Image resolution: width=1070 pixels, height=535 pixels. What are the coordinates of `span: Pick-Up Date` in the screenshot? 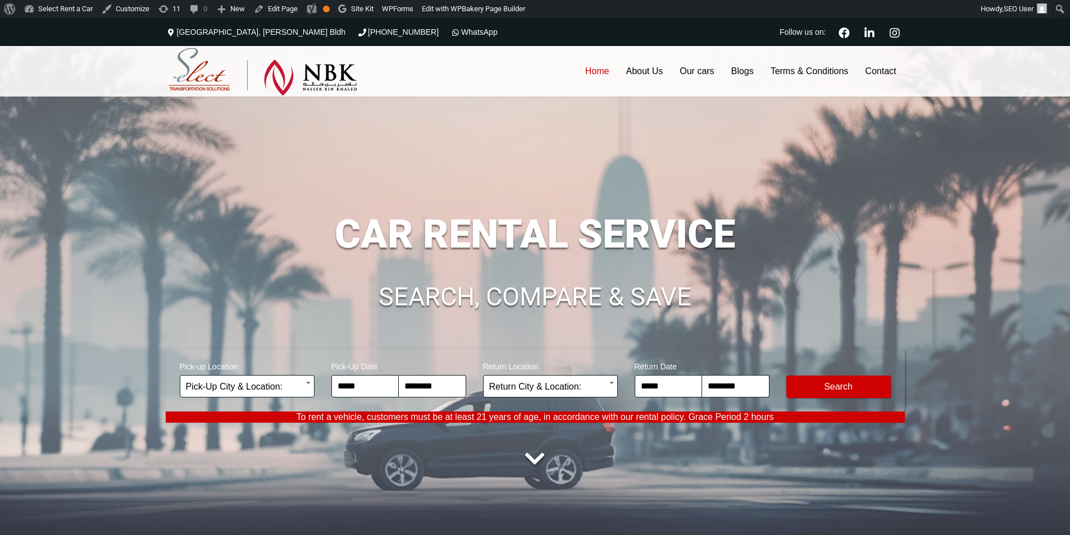 It's located at (399, 365).